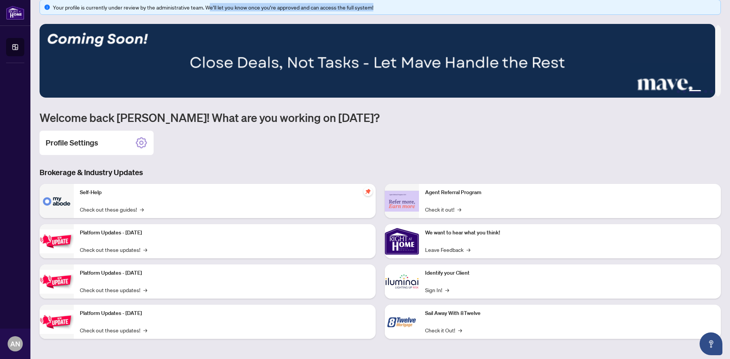  Describe the element at coordinates (402, 241) in the screenshot. I see `img: We want to hear what you think!` at that location.